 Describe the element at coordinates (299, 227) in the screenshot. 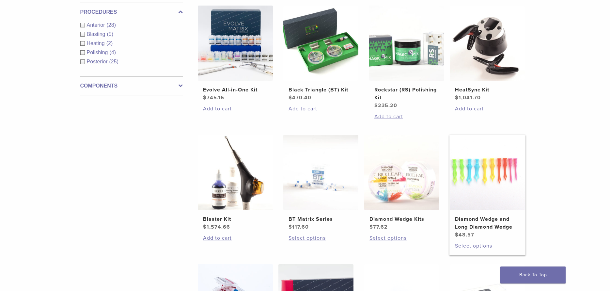

I see `bdi: 117.60` at that location.